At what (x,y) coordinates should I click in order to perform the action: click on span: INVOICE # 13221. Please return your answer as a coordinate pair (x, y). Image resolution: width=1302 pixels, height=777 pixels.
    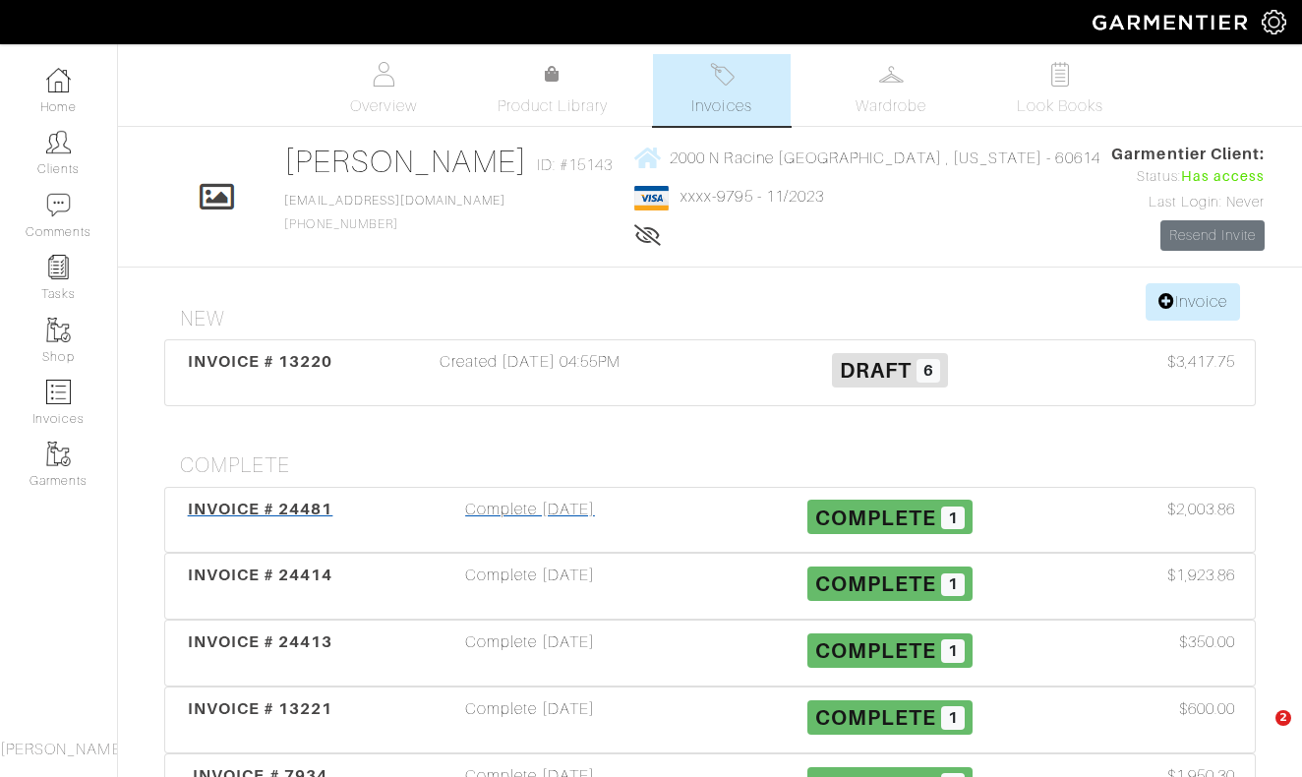
    Looking at the image, I should click on (261, 708).